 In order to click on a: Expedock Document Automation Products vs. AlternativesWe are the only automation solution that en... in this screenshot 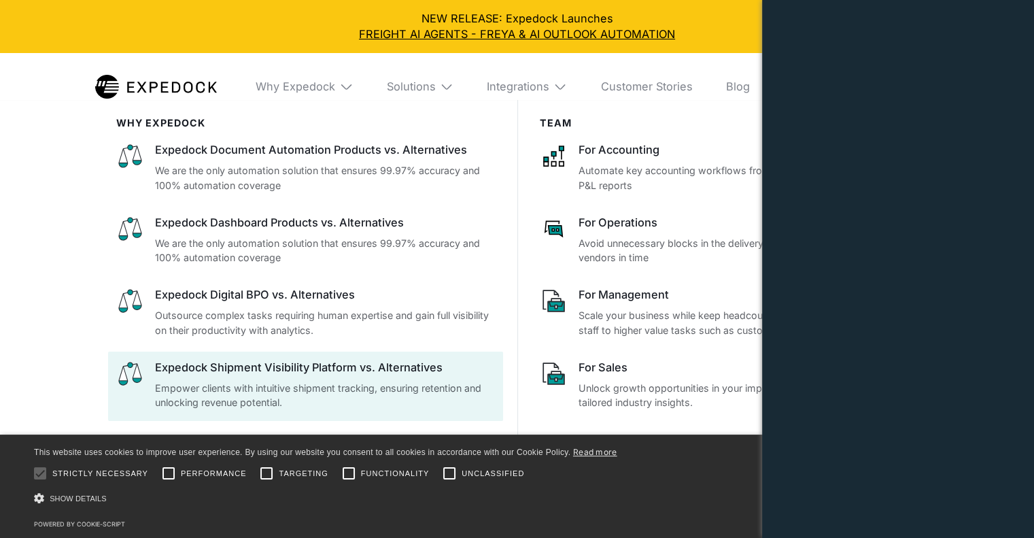, I will do `click(305, 167)`.